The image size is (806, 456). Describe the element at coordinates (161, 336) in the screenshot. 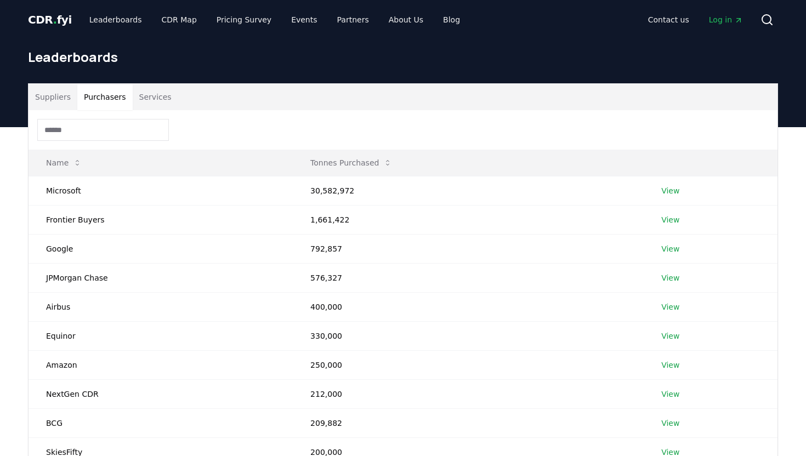

I see `td: Equinor` at that location.